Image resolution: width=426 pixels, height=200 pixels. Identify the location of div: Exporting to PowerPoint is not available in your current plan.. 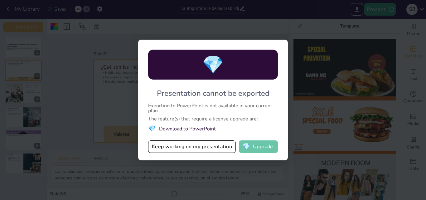
(213, 108).